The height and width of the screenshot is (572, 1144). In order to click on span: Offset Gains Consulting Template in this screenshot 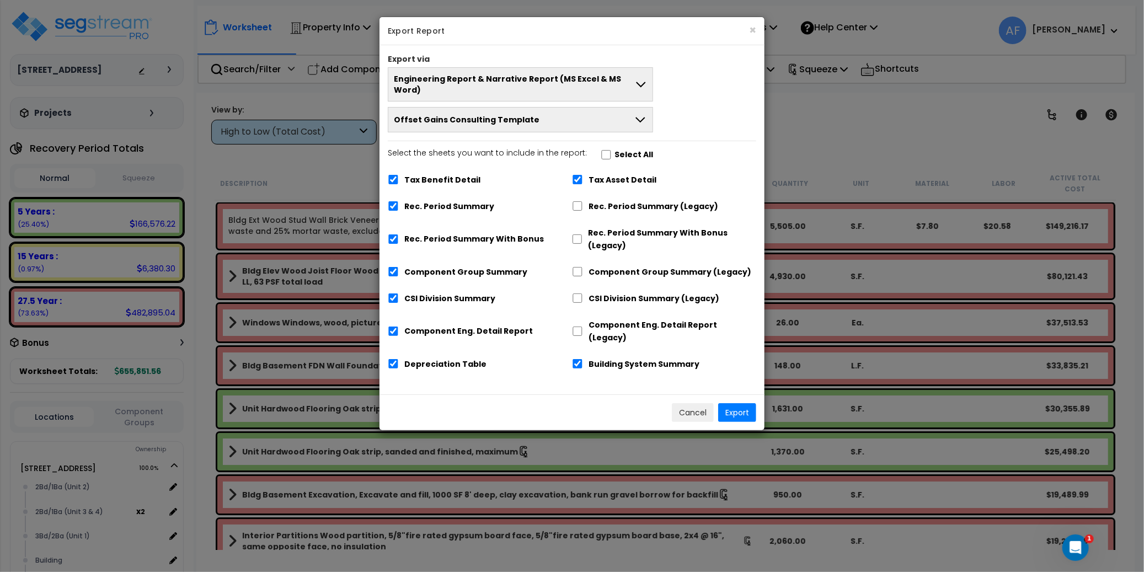, I will do `click(467, 120)`.